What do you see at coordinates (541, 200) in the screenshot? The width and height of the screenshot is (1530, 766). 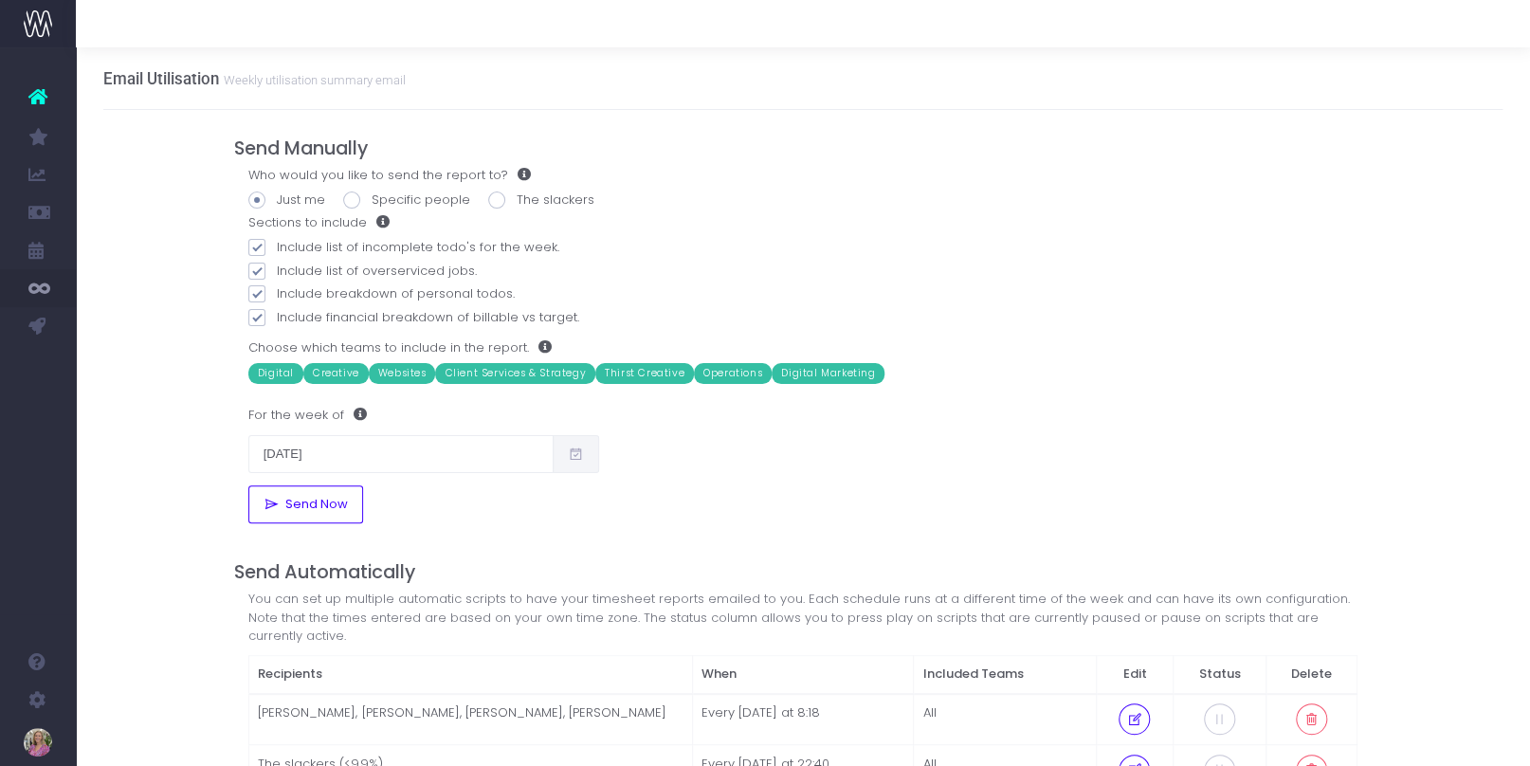 I see `label: The slackers` at bounding box center [541, 200].